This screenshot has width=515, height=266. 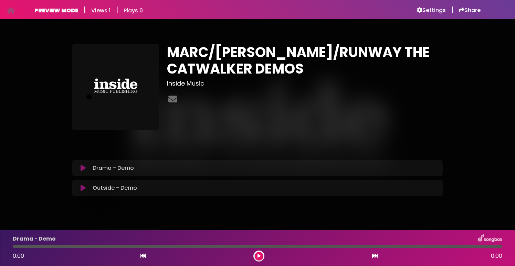 I want to click on h6: Settings, so click(x=431, y=10).